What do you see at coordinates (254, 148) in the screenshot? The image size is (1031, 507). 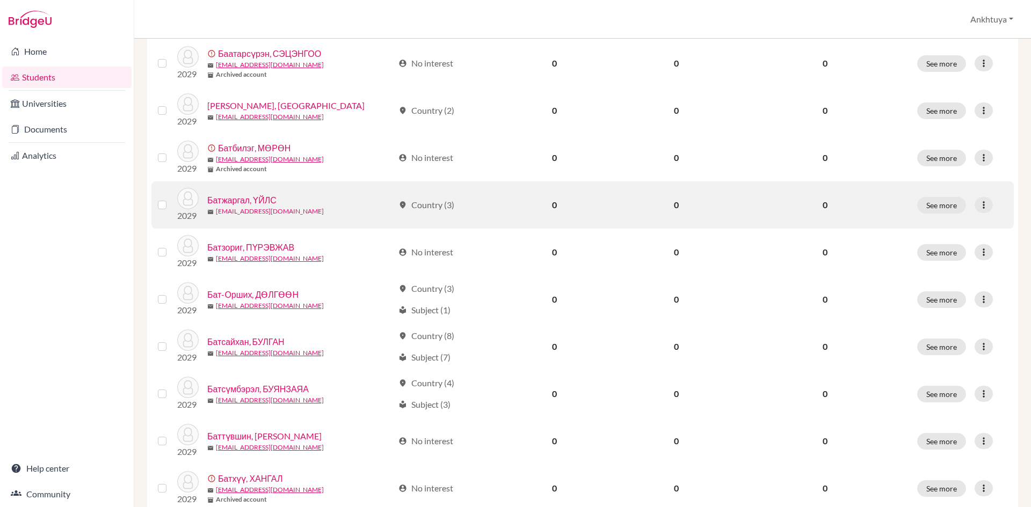 I see `a: Батбилэг, МӨРӨН` at bounding box center [254, 148].